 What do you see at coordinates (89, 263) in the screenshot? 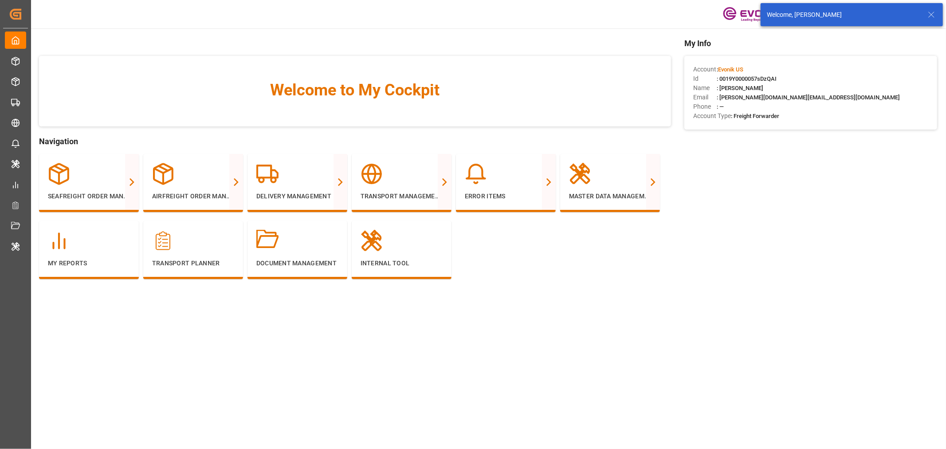
I see `p: My Reports` at bounding box center [89, 263].